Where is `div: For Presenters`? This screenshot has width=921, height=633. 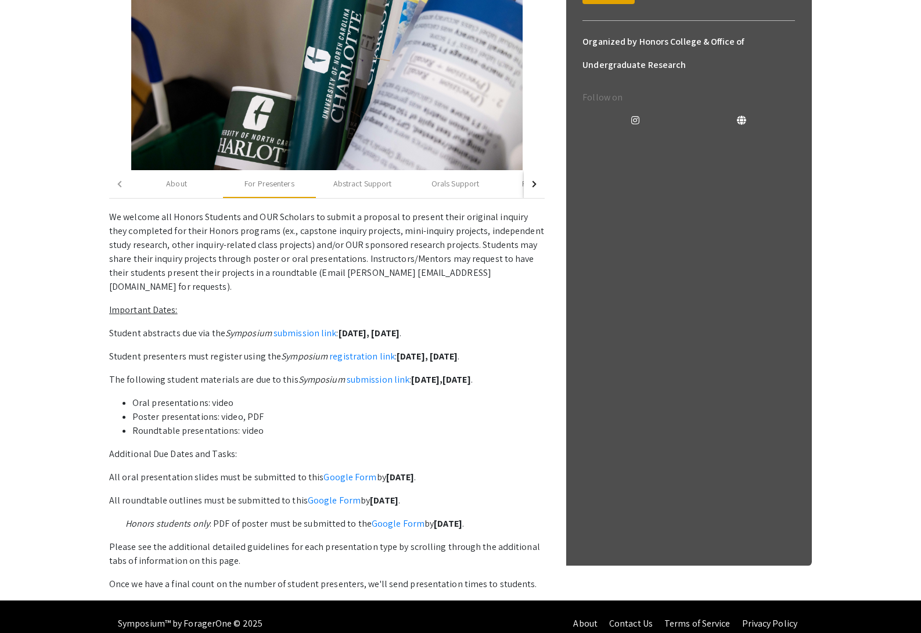 div: For Presenters is located at coordinates (269, 184).